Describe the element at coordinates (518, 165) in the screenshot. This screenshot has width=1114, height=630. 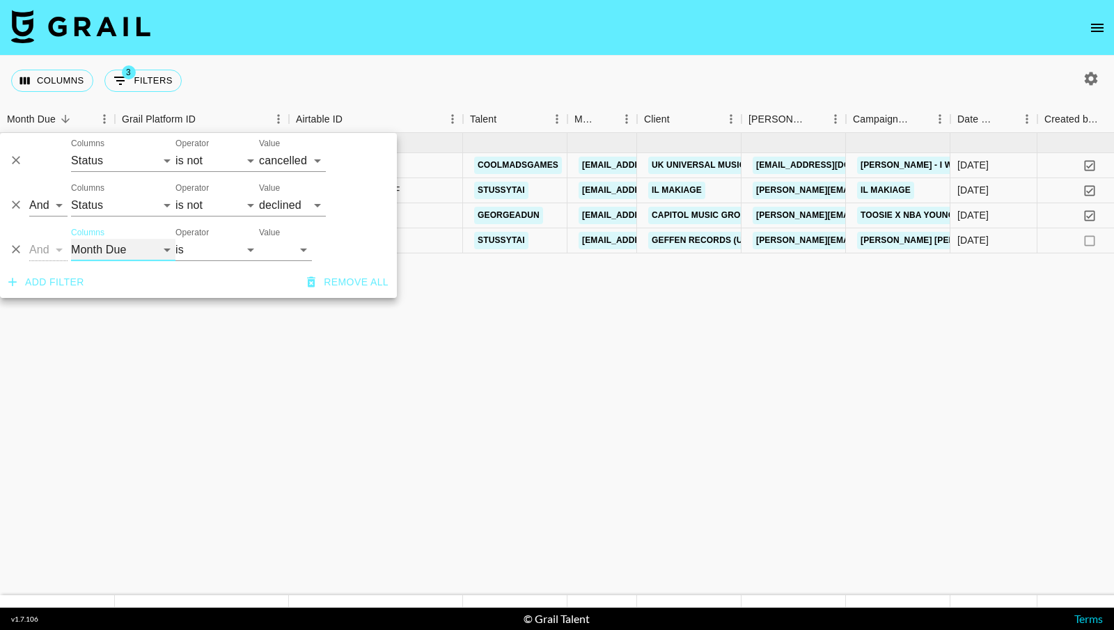
I see `a: coolmadsgames` at that location.